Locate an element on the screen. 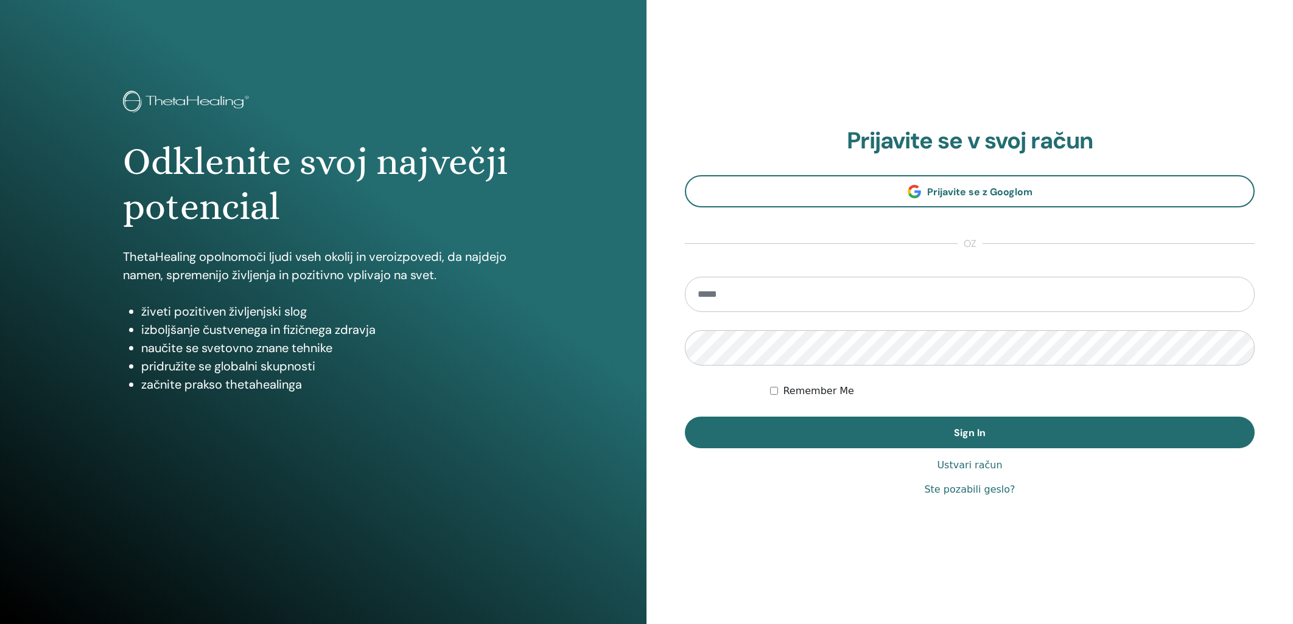 This screenshot has height=624, width=1293. li: živeti pozitiven življenjski slog is located at coordinates (332, 312).